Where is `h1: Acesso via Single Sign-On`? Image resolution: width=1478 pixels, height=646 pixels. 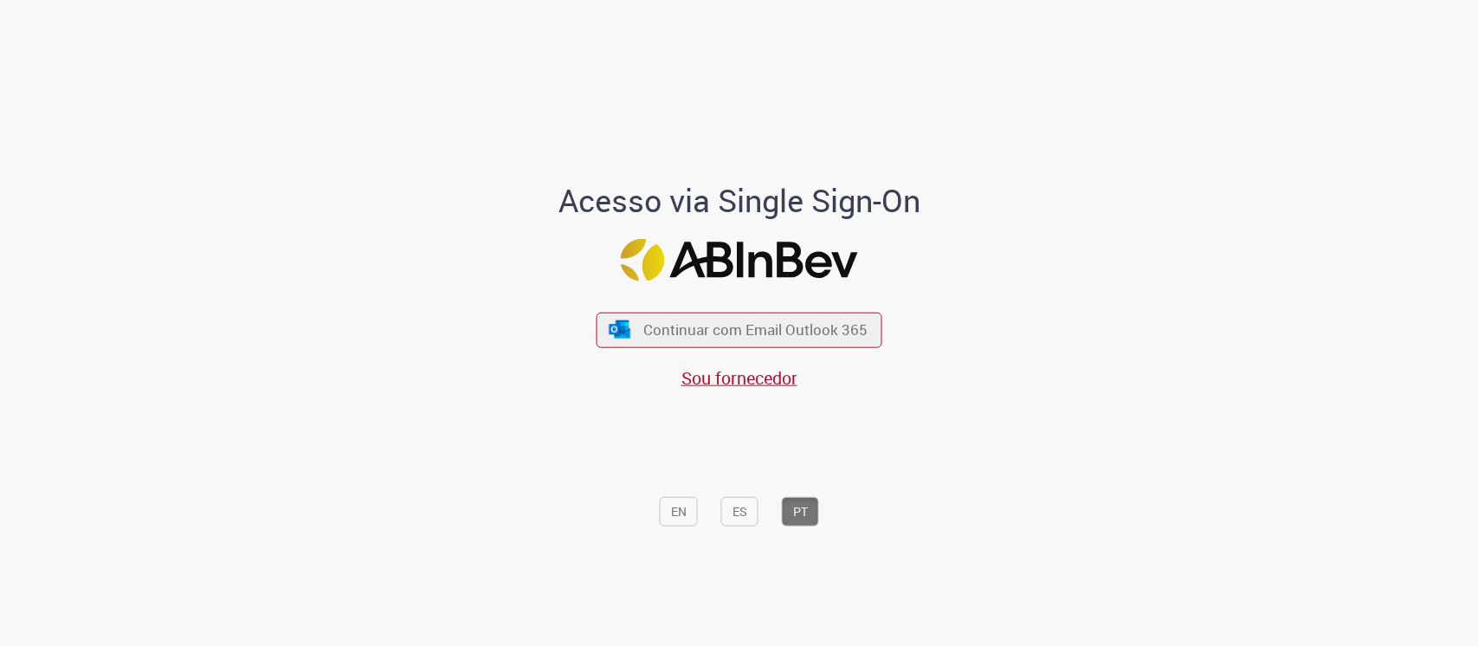
h1: Acesso via Single Sign-On is located at coordinates (739, 201).